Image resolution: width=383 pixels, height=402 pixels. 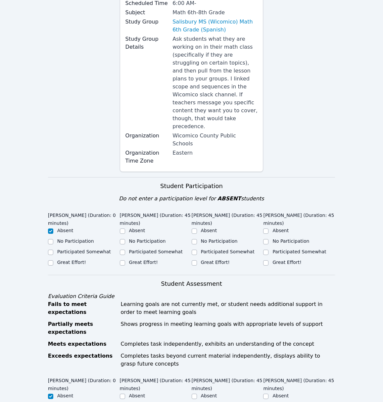 I want to click on div: Exceeds expectations, so click(x=82, y=360).